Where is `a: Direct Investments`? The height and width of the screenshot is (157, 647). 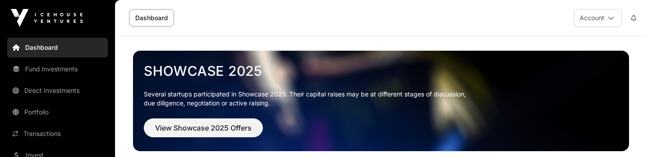 a: Direct Investments is located at coordinates (58, 91).